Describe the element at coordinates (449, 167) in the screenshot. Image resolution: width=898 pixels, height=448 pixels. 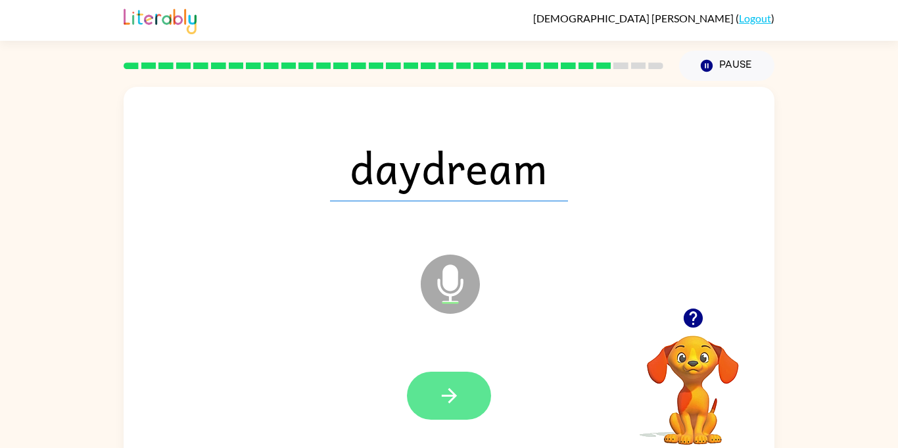
I see `span: daydream` at that location.